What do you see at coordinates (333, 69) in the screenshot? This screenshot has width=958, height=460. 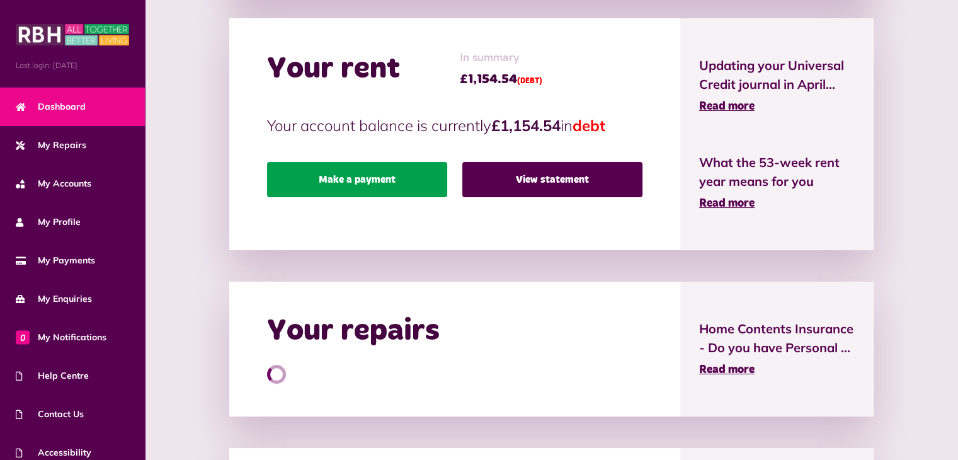 I see `h2: Your rent` at bounding box center [333, 69].